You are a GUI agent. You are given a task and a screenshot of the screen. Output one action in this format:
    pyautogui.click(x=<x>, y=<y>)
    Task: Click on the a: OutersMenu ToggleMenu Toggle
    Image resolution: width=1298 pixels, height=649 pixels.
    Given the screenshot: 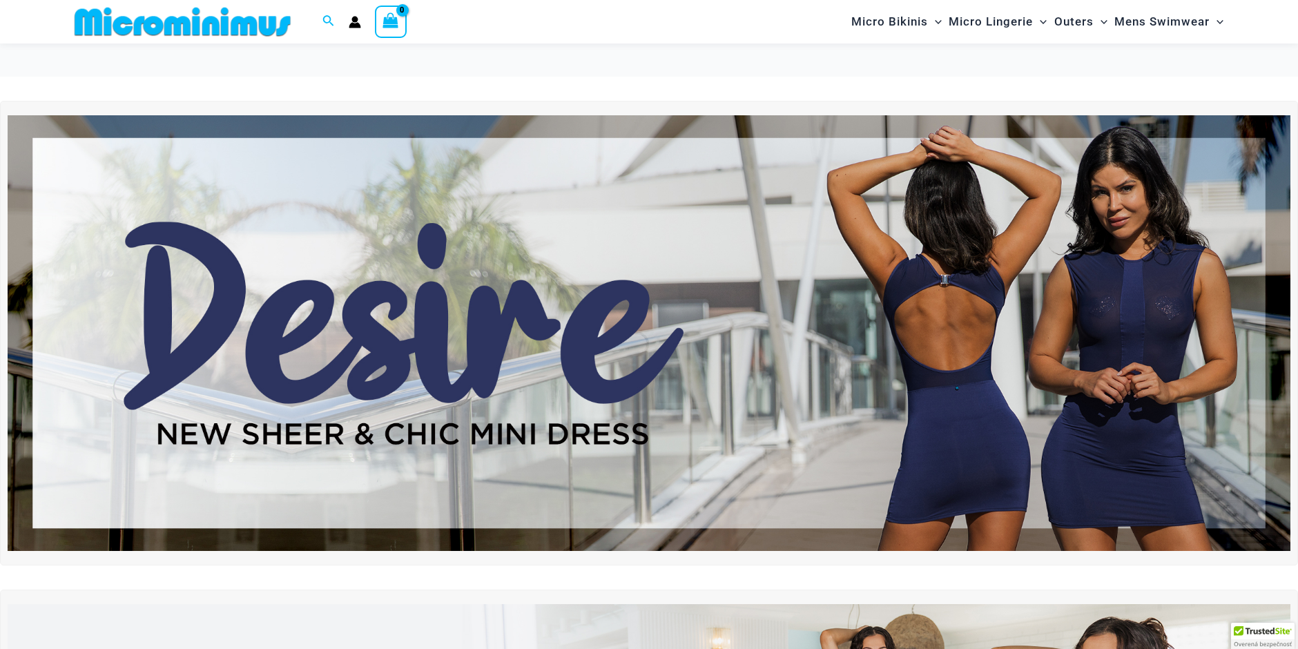 What is the action you would take?
    pyautogui.click(x=1081, y=21)
    